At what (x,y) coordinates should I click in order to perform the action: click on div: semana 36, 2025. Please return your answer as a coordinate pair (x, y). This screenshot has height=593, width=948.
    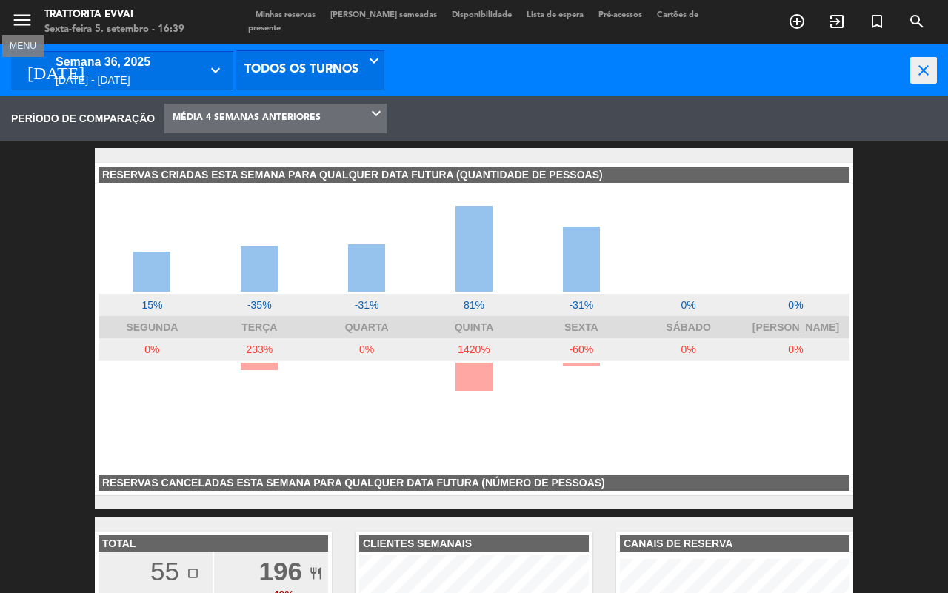
    Looking at the image, I should click on (127, 62).